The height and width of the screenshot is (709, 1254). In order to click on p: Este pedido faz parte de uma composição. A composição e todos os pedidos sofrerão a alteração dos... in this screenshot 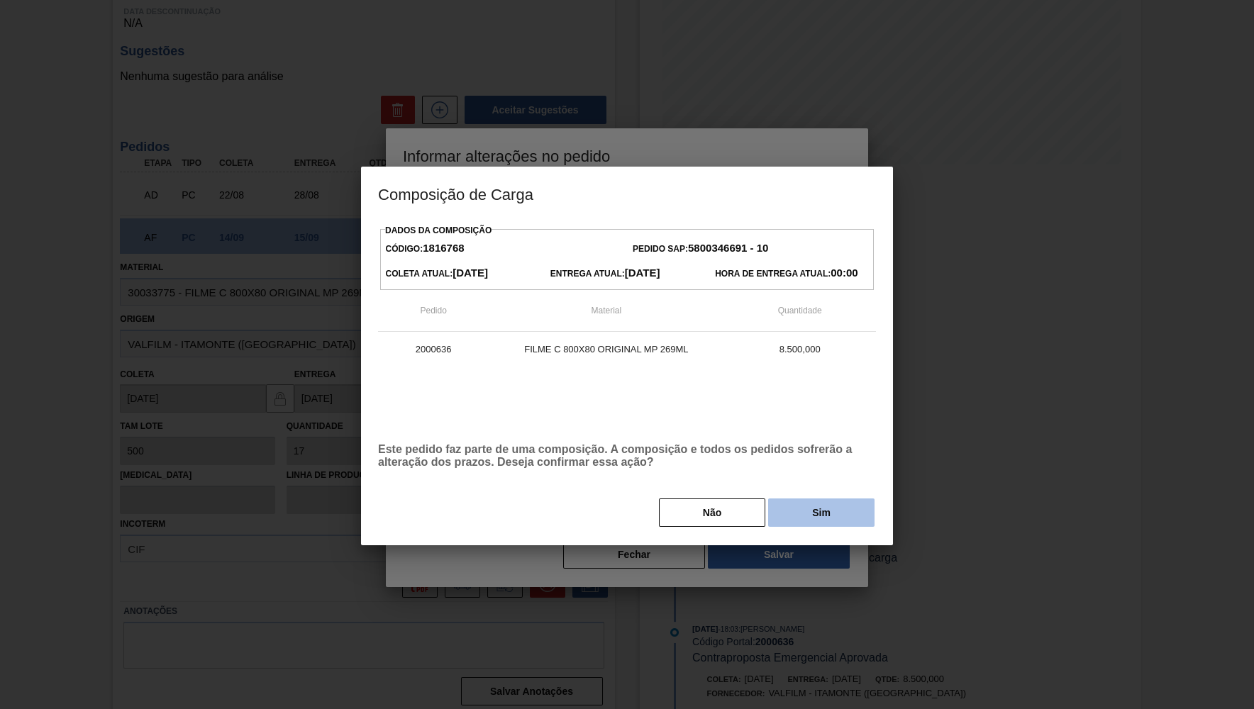, I will do `click(627, 456)`.